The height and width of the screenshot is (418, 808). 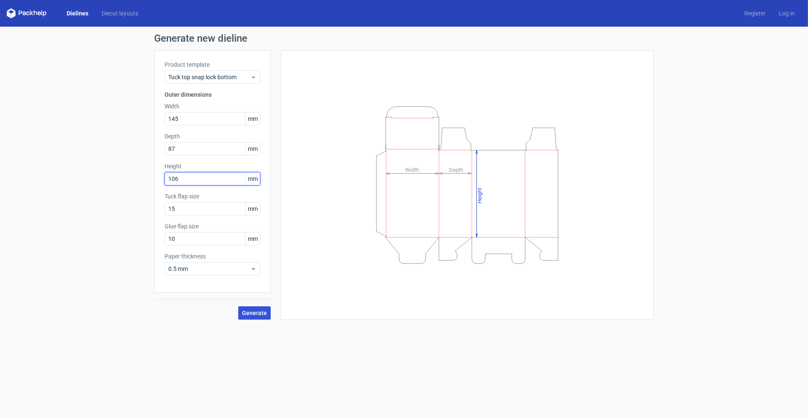 What do you see at coordinates (456, 169) in the screenshot?
I see `tspan: Depth` at bounding box center [456, 169].